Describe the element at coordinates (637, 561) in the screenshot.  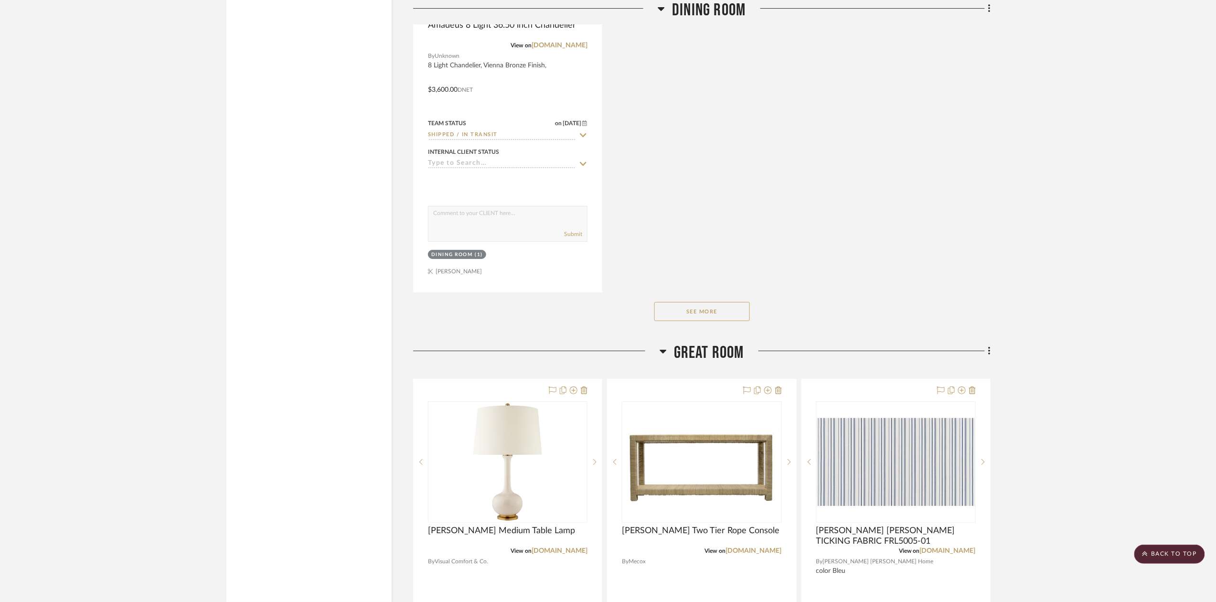
I see `span: Mecox` at that location.